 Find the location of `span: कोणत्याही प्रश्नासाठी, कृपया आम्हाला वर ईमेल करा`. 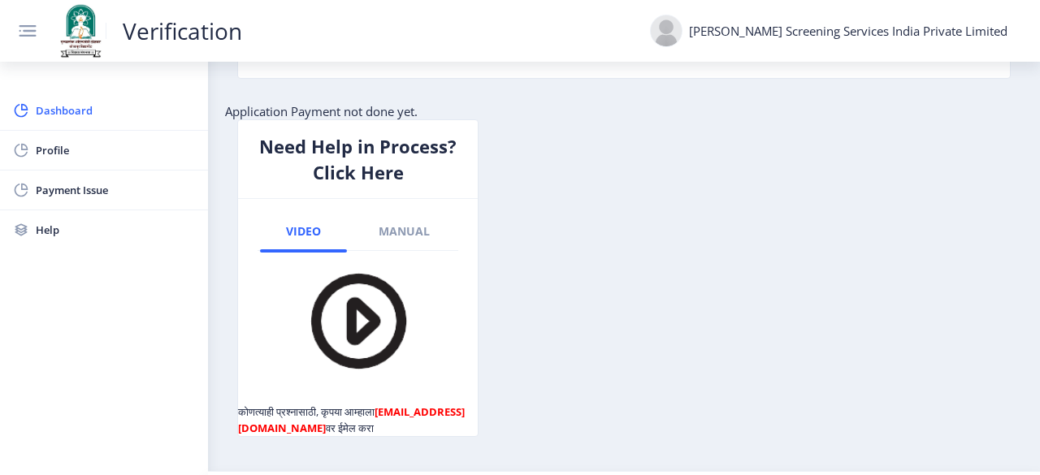

span: कोणत्याही प्रश्नासाठी, कृपया आम्हाला वर ईमेल करा is located at coordinates (358, 420).